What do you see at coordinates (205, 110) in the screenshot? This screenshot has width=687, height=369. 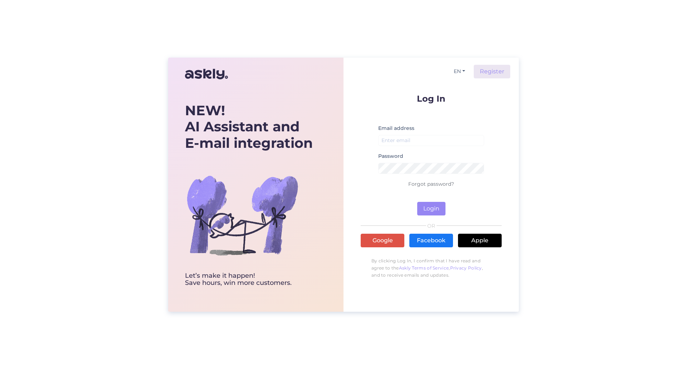 I see `b: NEW!` at bounding box center [205, 110].